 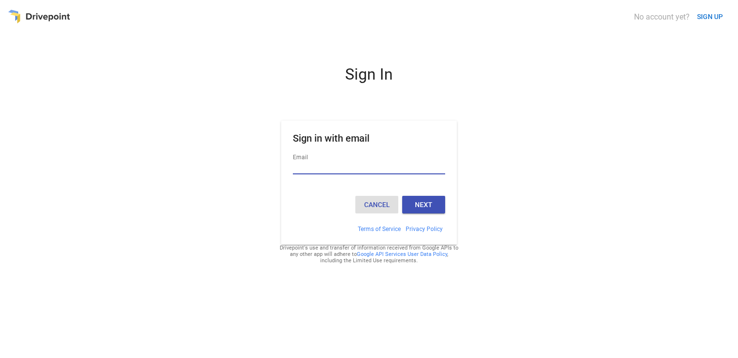 I want to click on a: Google API Services User Data Policy, so click(x=402, y=254).